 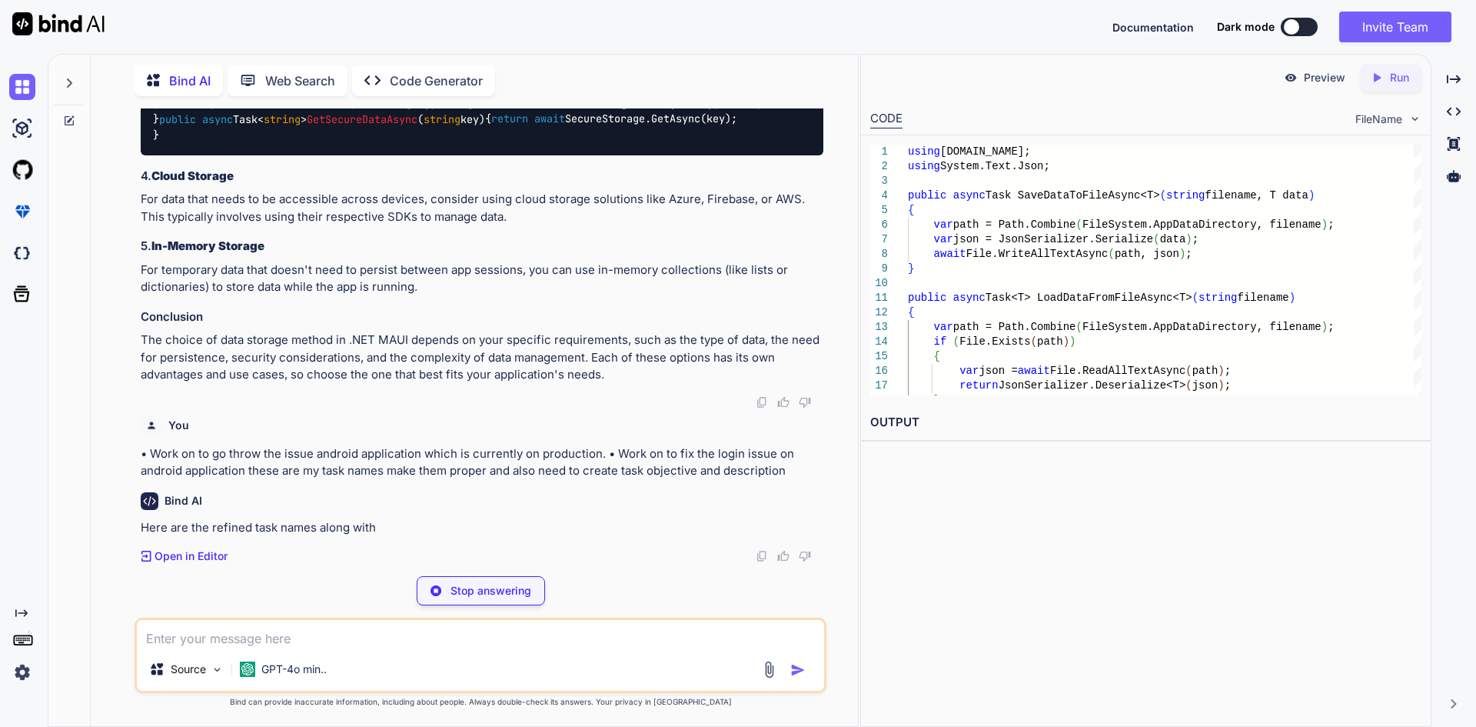 What do you see at coordinates (1153, 27) in the screenshot?
I see `button: Documentation` at bounding box center [1153, 27].